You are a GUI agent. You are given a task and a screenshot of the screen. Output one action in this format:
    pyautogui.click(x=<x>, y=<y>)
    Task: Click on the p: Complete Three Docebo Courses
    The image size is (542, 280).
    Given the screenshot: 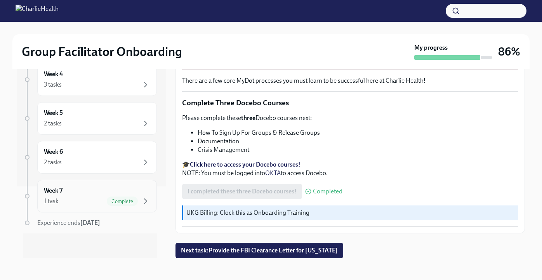 What is the action you would take?
    pyautogui.click(x=350, y=103)
    